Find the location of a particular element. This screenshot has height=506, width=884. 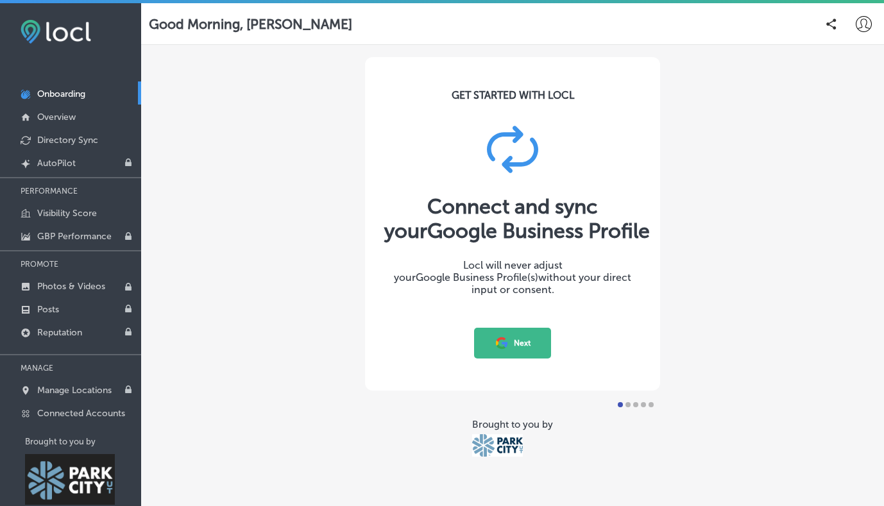

p: AutoPilot is located at coordinates (56, 163).